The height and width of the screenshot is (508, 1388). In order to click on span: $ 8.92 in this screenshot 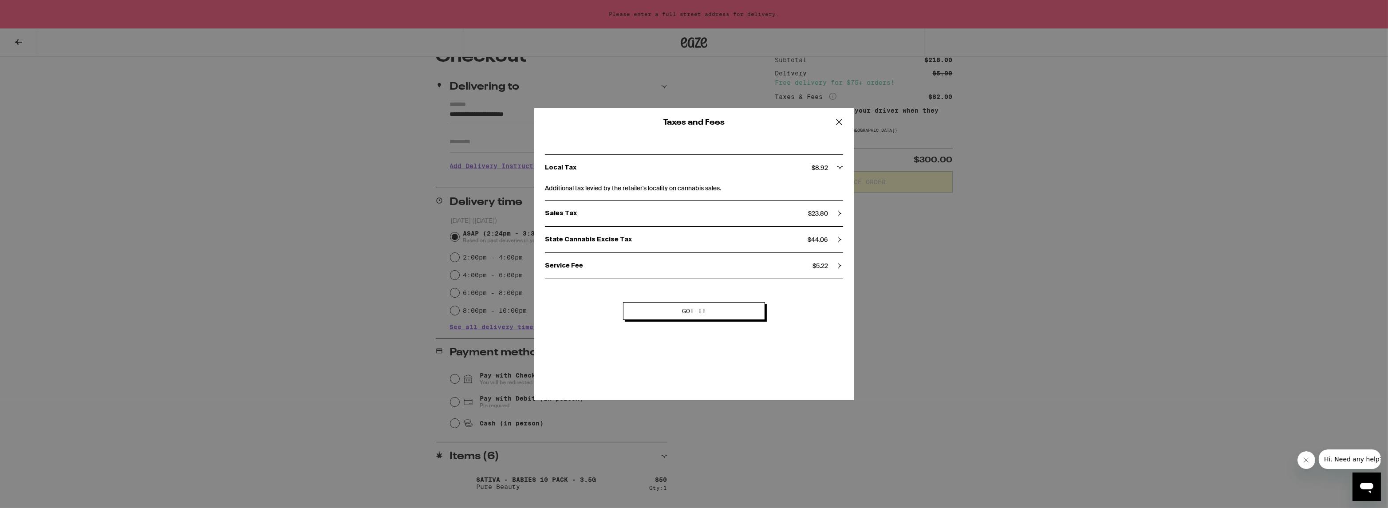, I will do `click(819, 168)`.